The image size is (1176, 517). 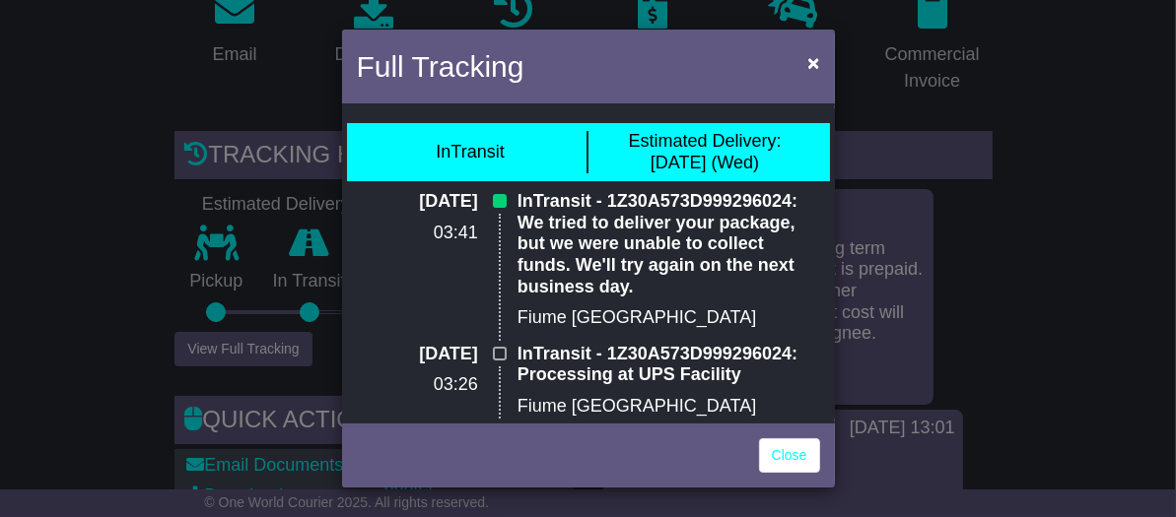 I want to click on div: InTransit, so click(x=469, y=153).